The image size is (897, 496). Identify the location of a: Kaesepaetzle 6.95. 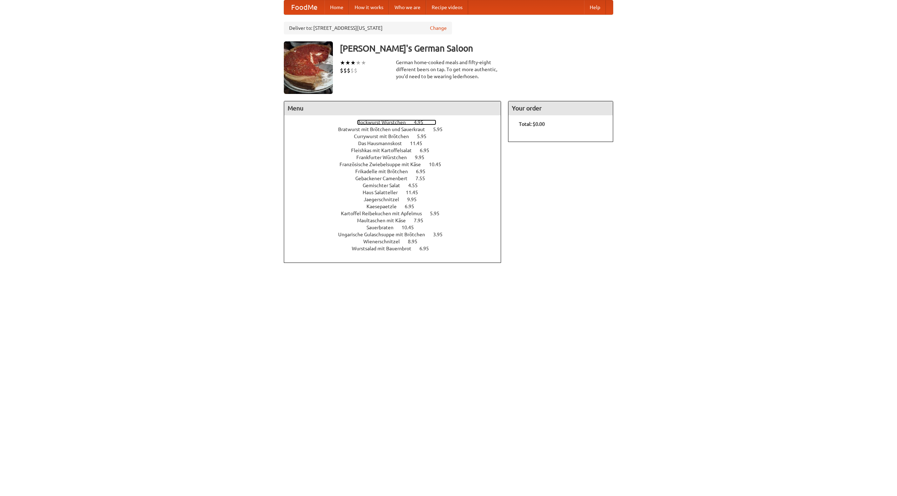
(397, 206).